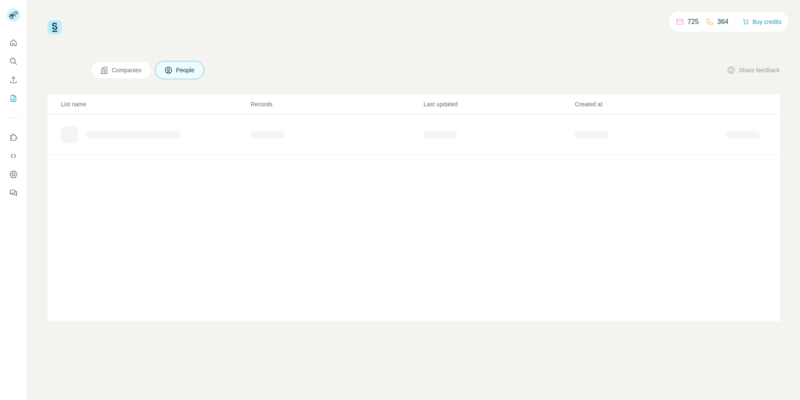 The image size is (800, 400). I want to click on p: Last updated, so click(499, 104).